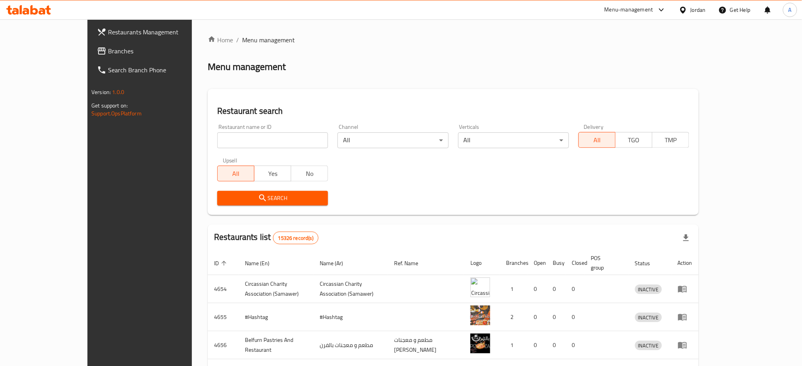 The image size is (802, 366). Describe the element at coordinates (575, 263) in the screenshot. I see `th: Closed` at that location.